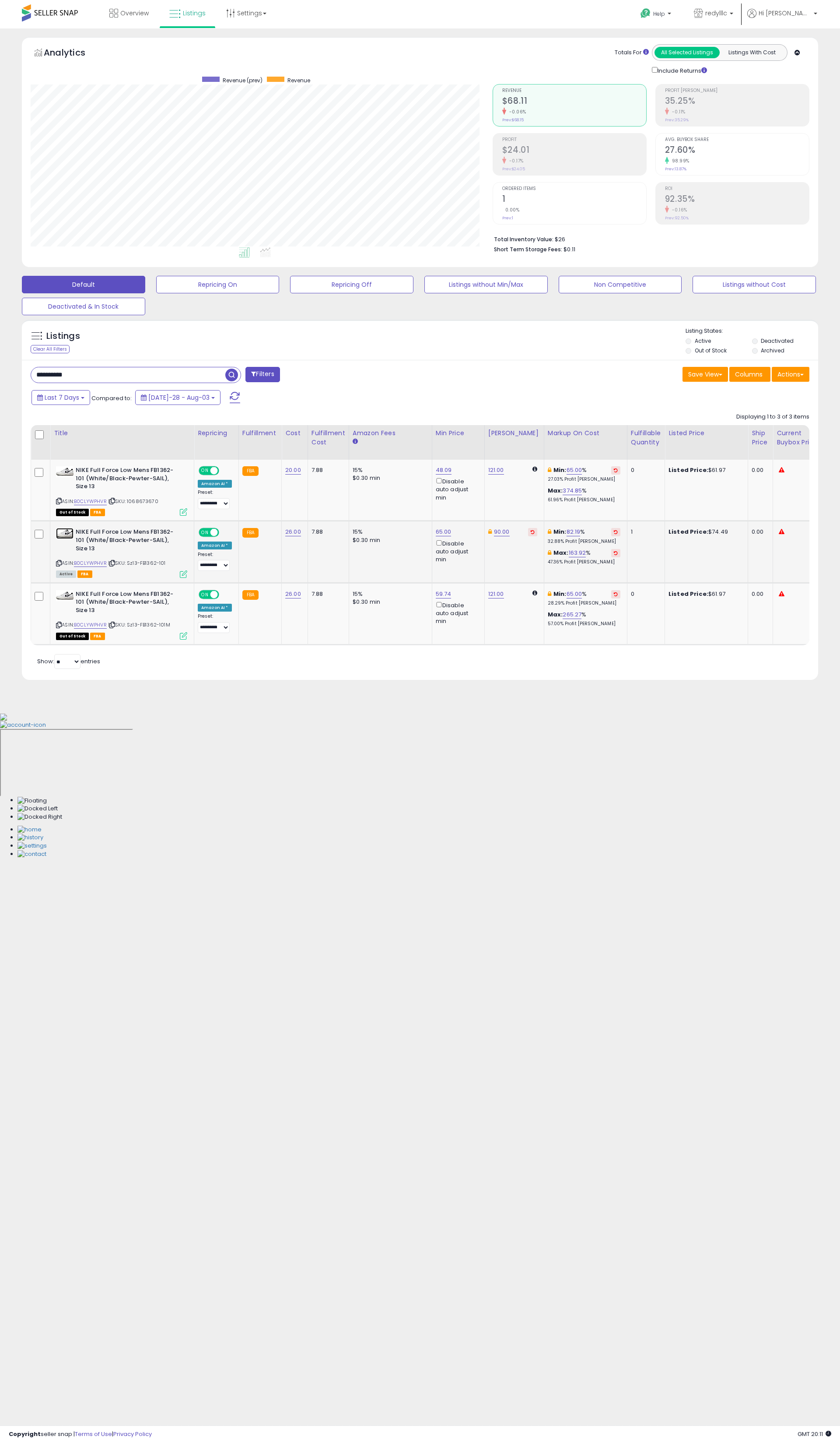  I want to click on div: Markup on Cost, so click(586, 433).